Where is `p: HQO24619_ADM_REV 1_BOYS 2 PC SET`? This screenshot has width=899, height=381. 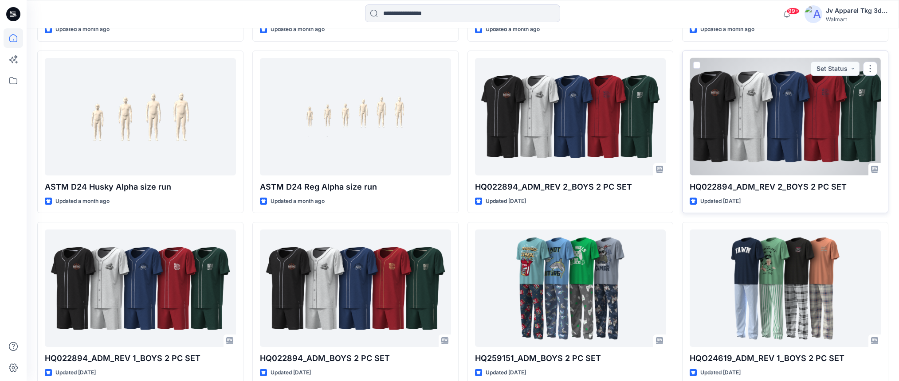 p: HQO24619_ADM_REV 1_BOYS 2 PC SET is located at coordinates (785, 359).